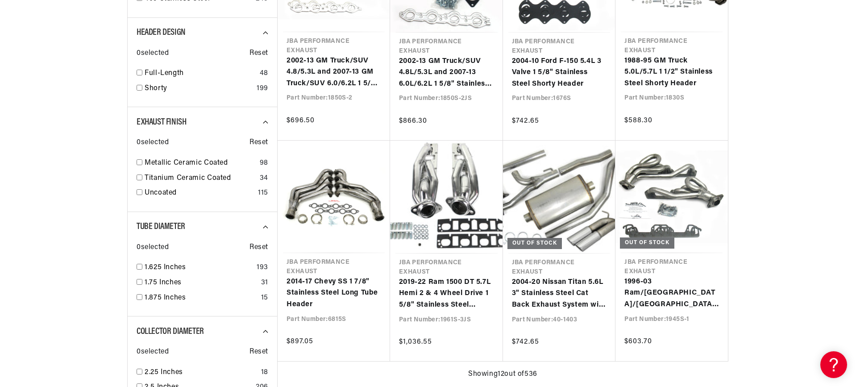 Image resolution: width=856 pixels, height=387 pixels. Describe the element at coordinates (265, 283) in the screenshot. I see `div: 31` at that location.